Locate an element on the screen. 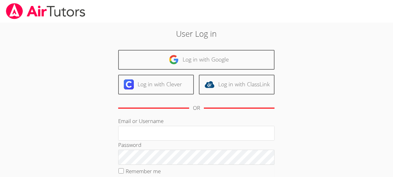 The image size is (393, 177). label: Password is located at coordinates (130, 144).